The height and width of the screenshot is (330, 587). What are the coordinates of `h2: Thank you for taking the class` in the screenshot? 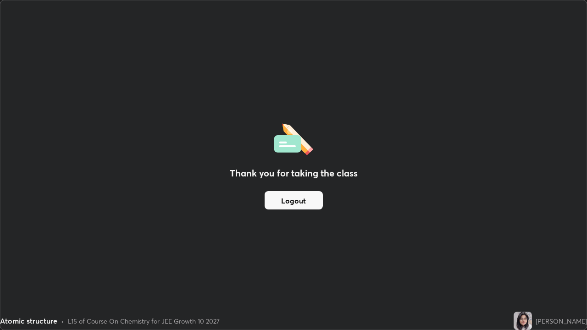 It's located at (294, 173).